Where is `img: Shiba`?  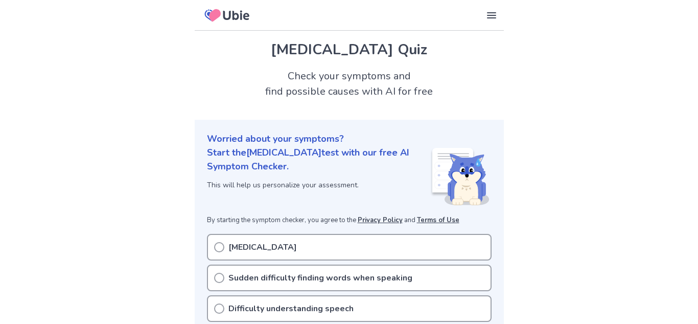
img: Shiba is located at coordinates (460, 176).